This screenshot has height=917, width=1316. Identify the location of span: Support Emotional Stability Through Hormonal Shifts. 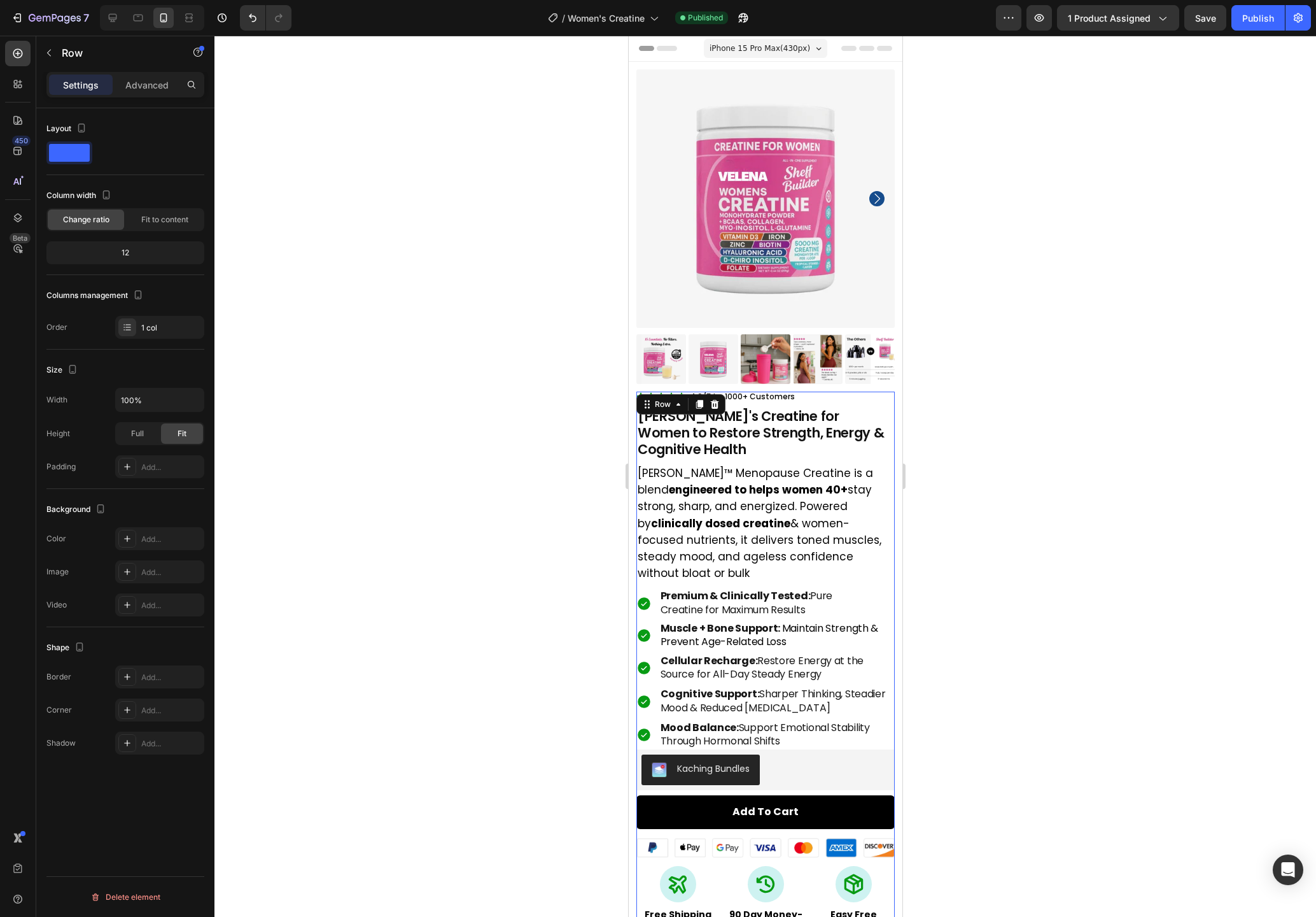
(136, 699).